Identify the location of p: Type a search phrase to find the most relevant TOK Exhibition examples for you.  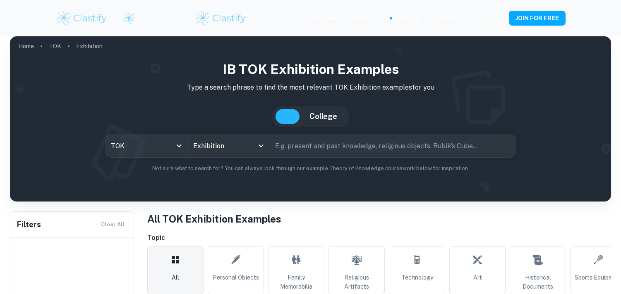
(310, 88).